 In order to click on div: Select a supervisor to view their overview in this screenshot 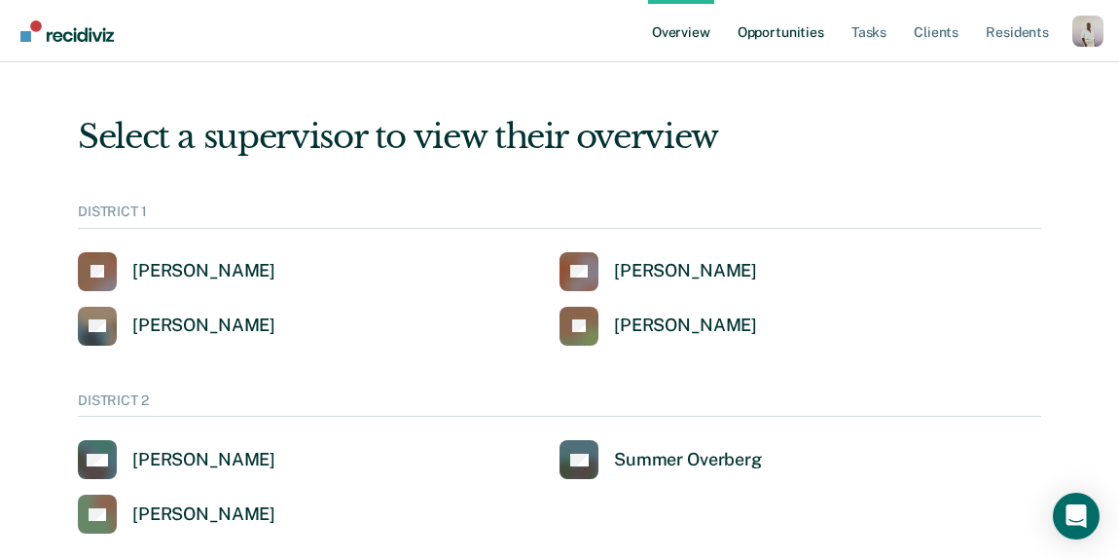, I will do `click(560, 136)`.